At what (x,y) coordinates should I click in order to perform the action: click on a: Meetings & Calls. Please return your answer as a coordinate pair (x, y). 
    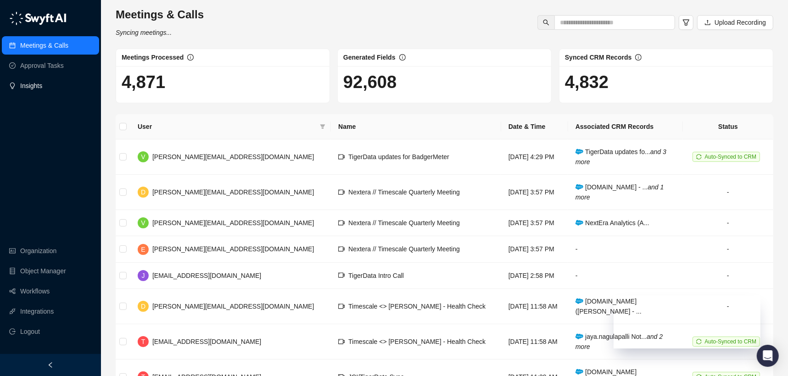
    Looking at the image, I should click on (44, 45).